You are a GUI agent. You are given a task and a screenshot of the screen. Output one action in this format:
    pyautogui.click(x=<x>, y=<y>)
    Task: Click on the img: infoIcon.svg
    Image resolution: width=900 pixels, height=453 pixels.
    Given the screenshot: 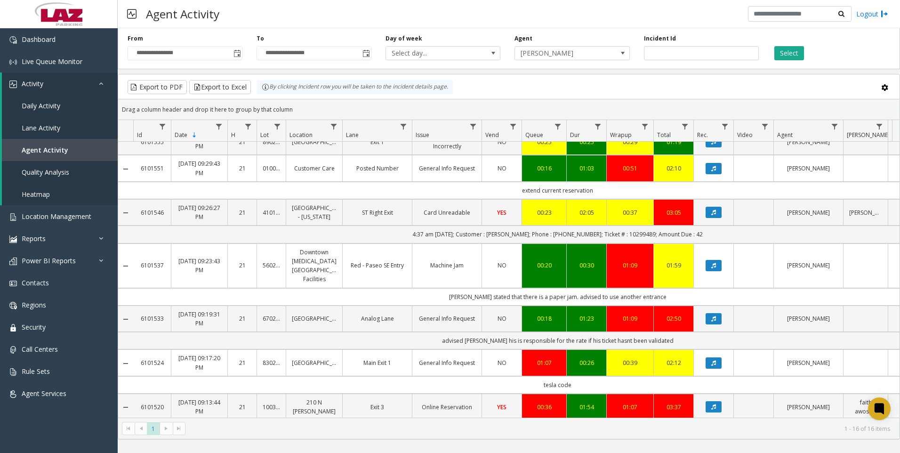 What is the action you would take?
    pyautogui.click(x=265, y=87)
    